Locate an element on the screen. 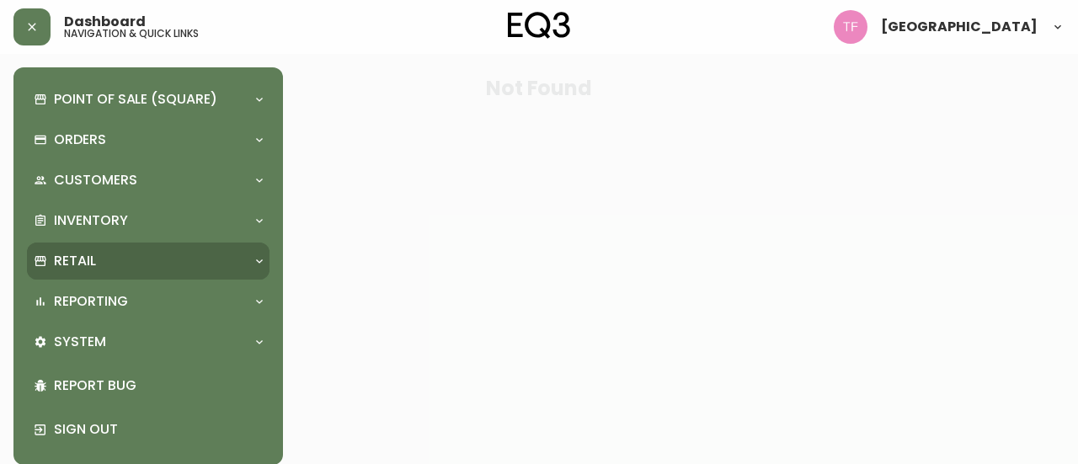  span: Dashboard is located at coordinates (104, 22).